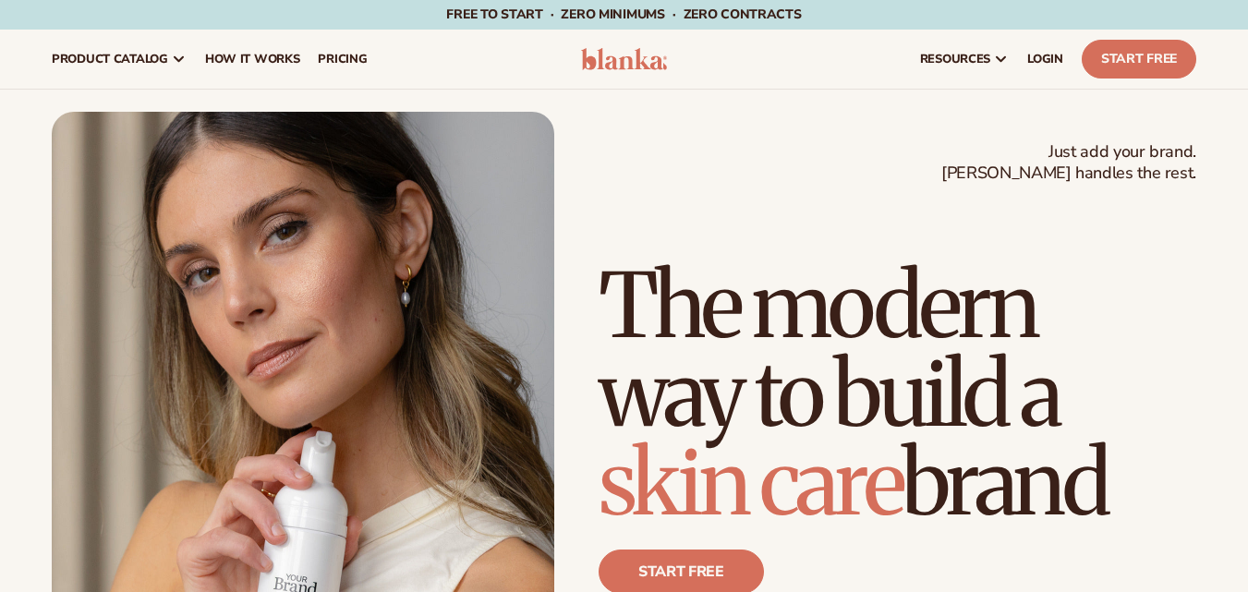 This screenshot has width=1248, height=592. Describe the element at coordinates (1045, 59) in the screenshot. I see `span: LOGIN` at that location.